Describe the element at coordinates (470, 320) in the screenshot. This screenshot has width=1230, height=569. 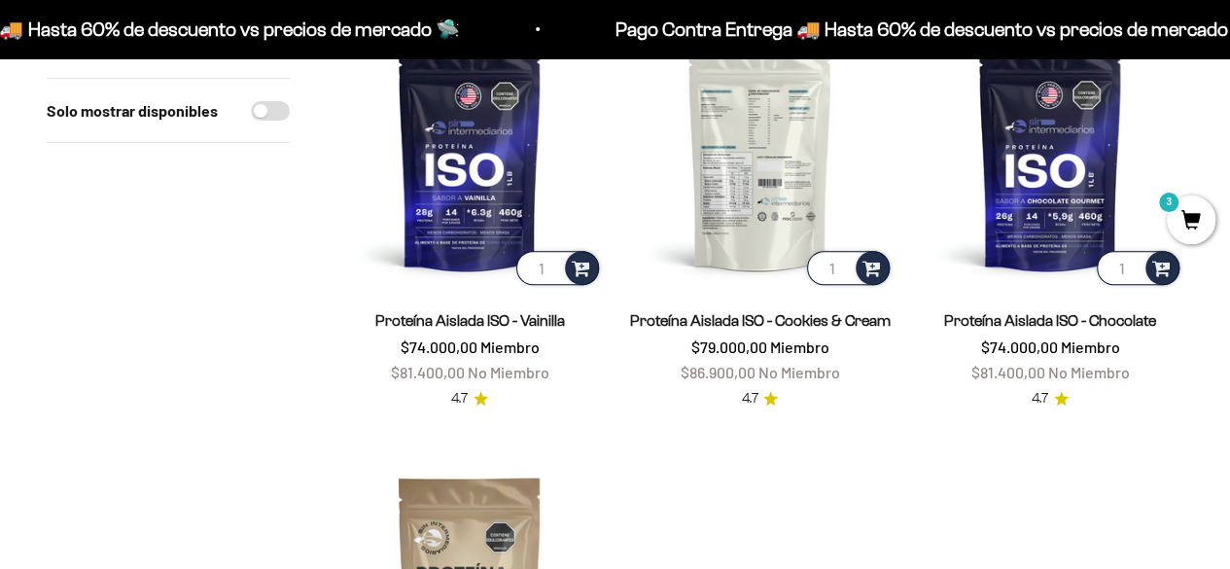
I see `a: Proteína Aislada ISO - Vainilla` at that location.